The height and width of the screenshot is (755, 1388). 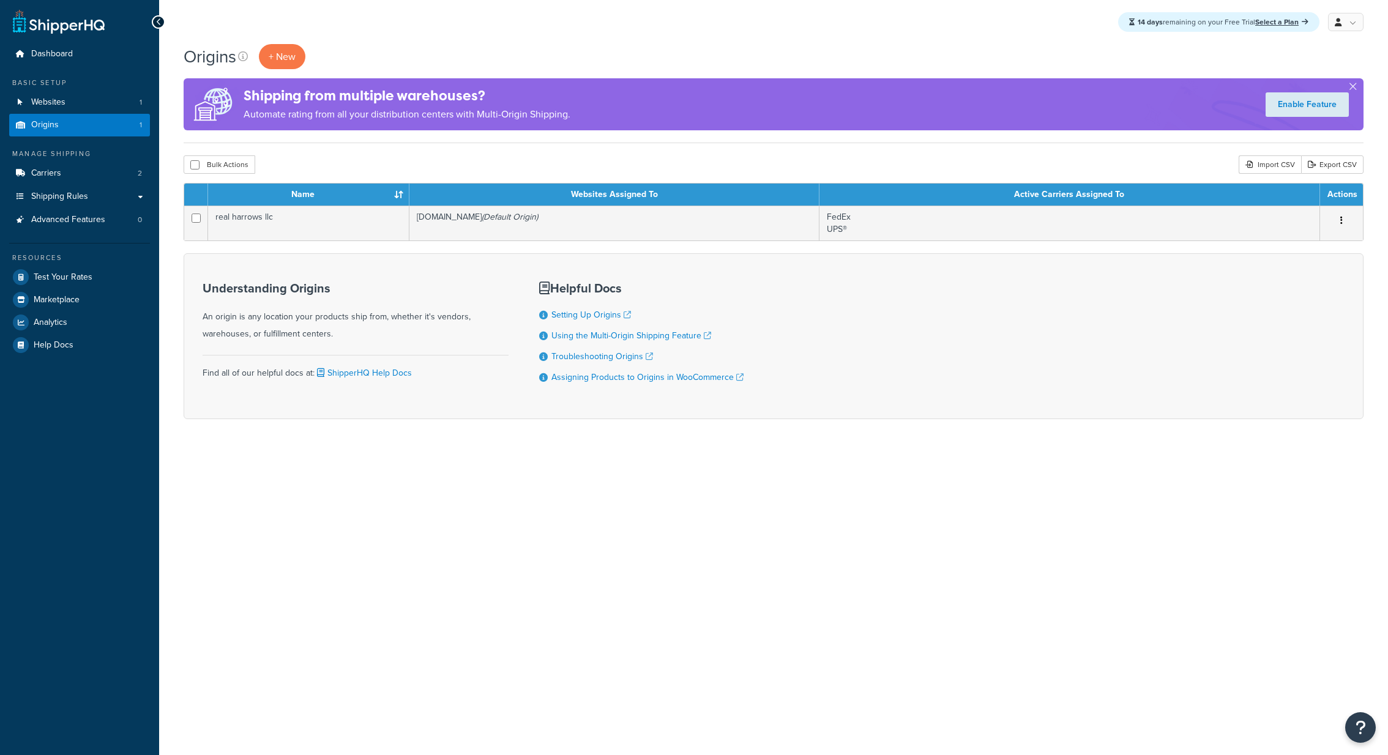 What do you see at coordinates (68, 220) in the screenshot?
I see `span: Advanced Features` at bounding box center [68, 220].